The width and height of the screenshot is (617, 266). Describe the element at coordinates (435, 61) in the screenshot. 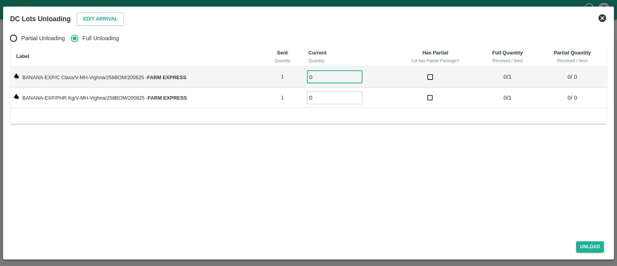

I see `div: Lot has Partial Package?` at that location.